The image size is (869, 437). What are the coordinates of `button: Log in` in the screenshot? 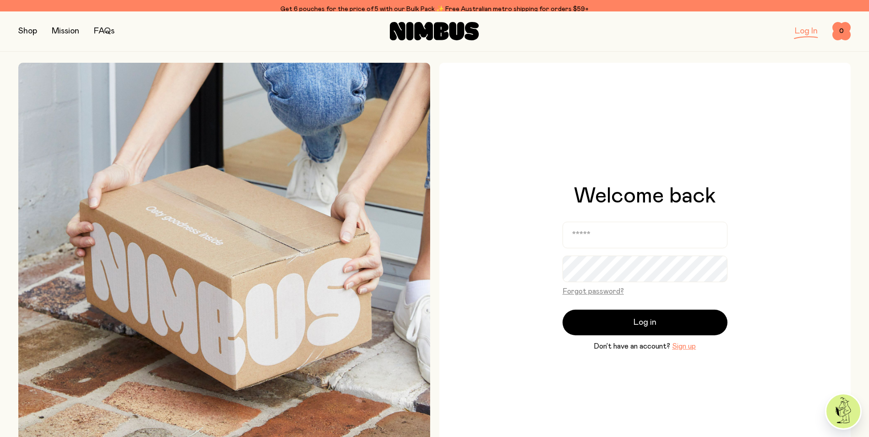 It's located at (645, 323).